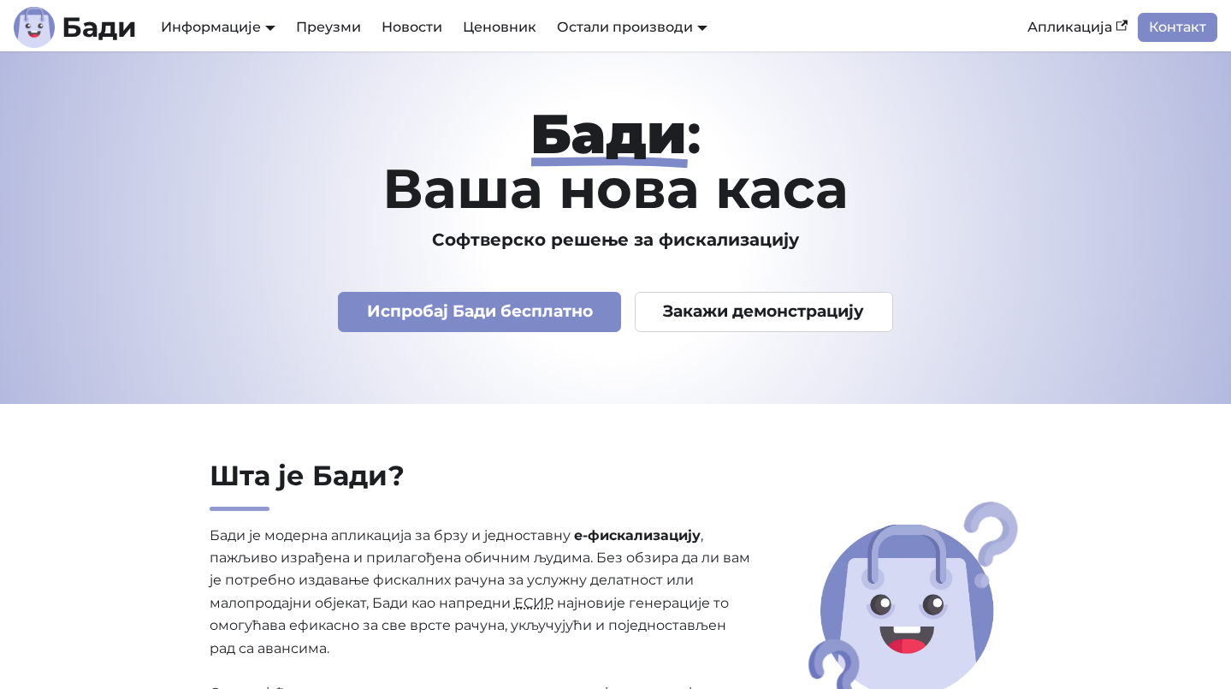 The height and width of the screenshot is (689, 1231). What do you see at coordinates (218, 27) in the screenshot?
I see `a: Информације` at bounding box center [218, 27].